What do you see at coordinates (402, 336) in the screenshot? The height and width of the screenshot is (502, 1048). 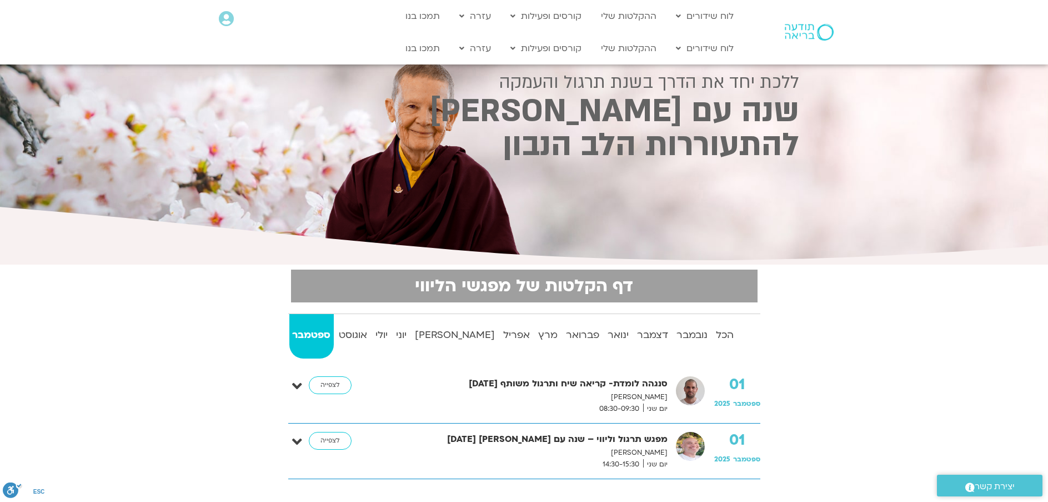 I see `a: יוני` at bounding box center [402, 336].